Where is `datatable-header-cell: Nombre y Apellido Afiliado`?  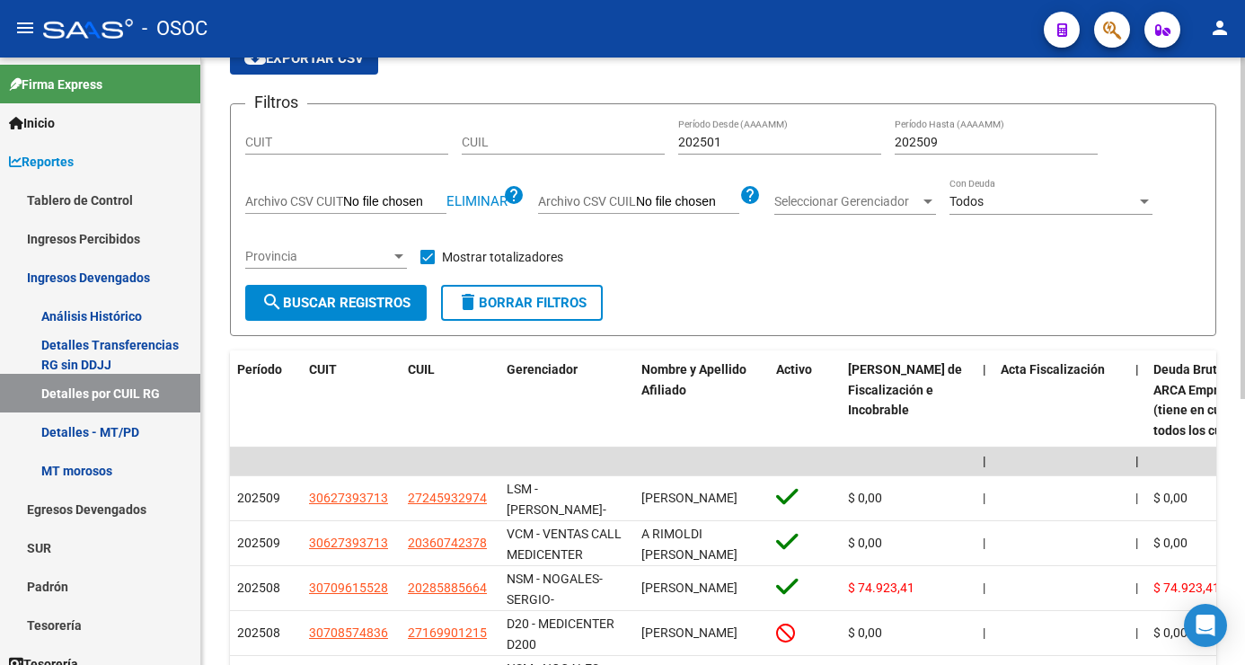 datatable-header-cell: Nombre y Apellido Afiliado is located at coordinates (702, 400).